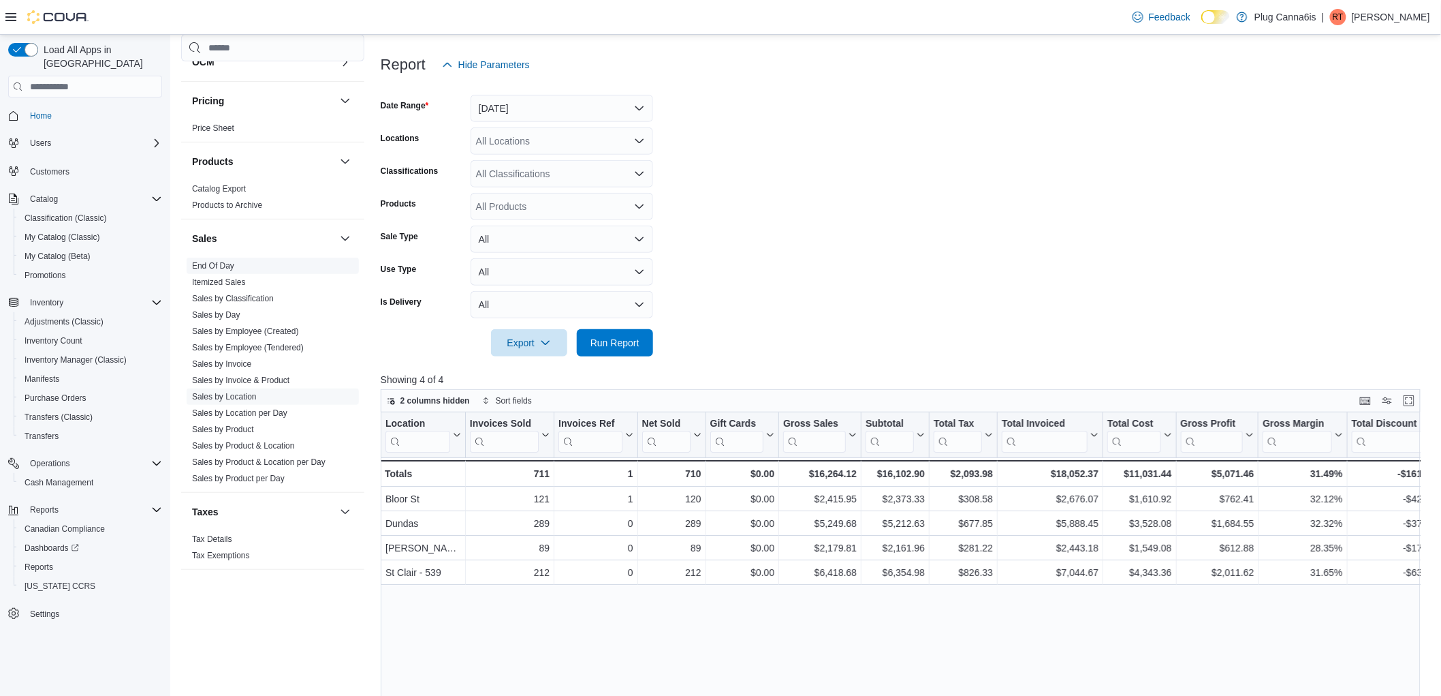  What do you see at coordinates (820, 435) in the screenshot?
I see `button: Gross Sales` at bounding box center [820, 435].